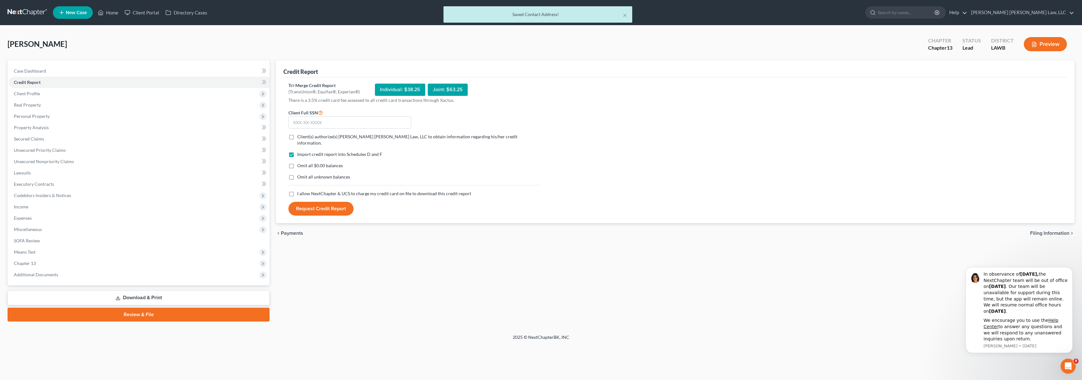 Image resolution: width=1082 pixels, height=380 pixels. What do you see at coordinates (139, 82) in the screenshot?
I see `a: Credit Report` at bounding box center [139, 82].